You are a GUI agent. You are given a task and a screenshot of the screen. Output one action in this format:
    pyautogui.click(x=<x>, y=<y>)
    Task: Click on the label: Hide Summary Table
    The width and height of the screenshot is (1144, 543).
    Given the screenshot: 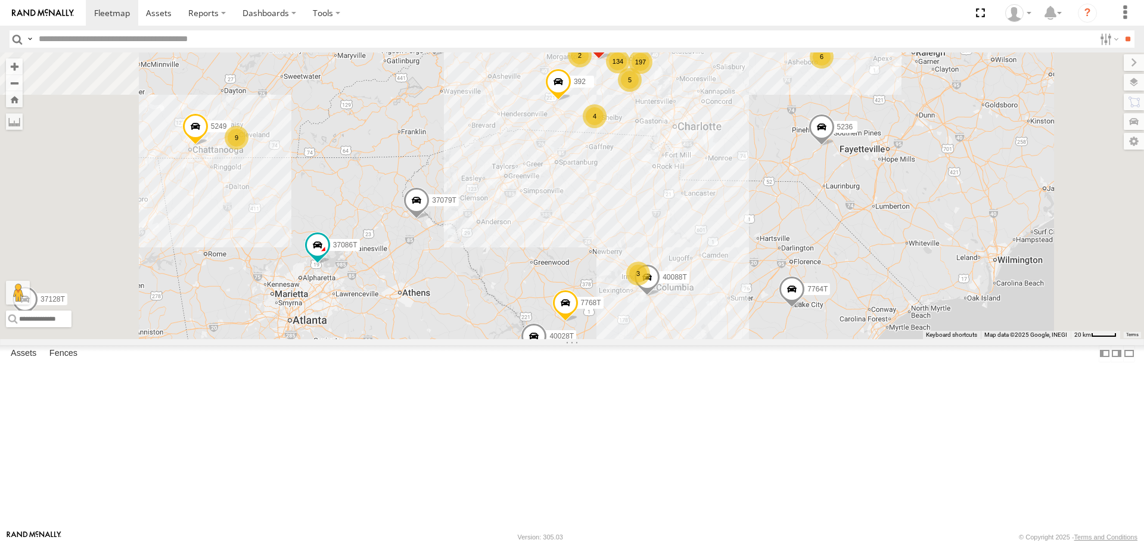 What is the action you would take?
    pyautogui.click(x=1129, y=353)
    